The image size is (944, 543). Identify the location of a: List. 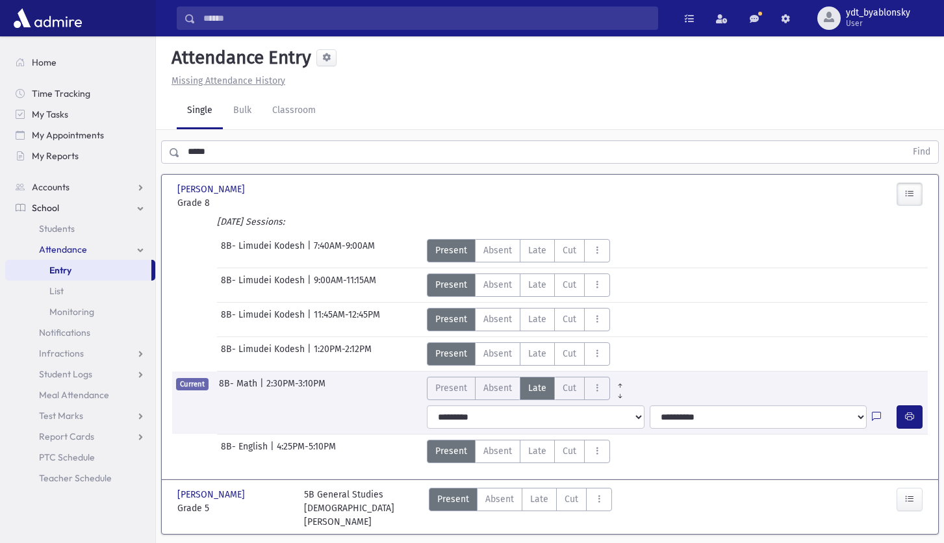
(80, 291).